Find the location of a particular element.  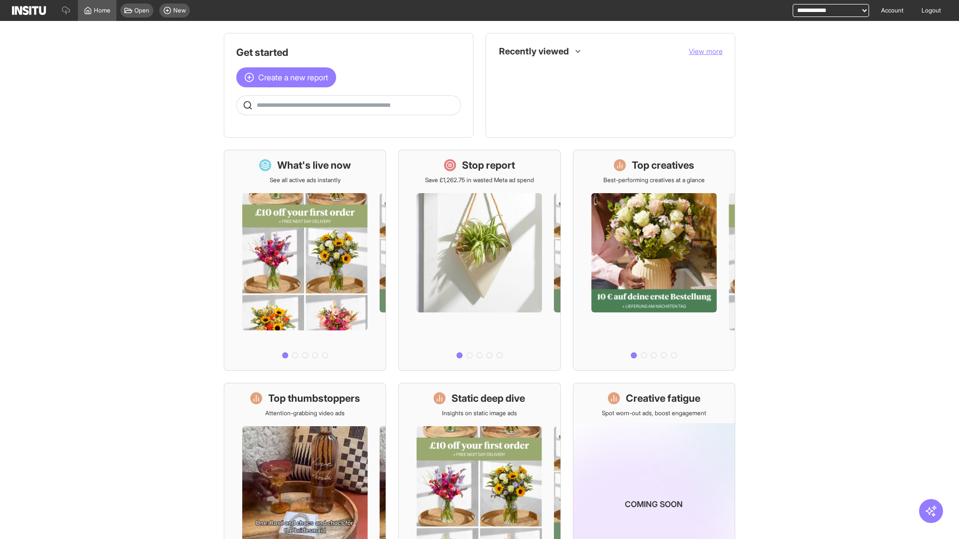

h1: Top thumbstoppers is located at coordinates (314, 399).